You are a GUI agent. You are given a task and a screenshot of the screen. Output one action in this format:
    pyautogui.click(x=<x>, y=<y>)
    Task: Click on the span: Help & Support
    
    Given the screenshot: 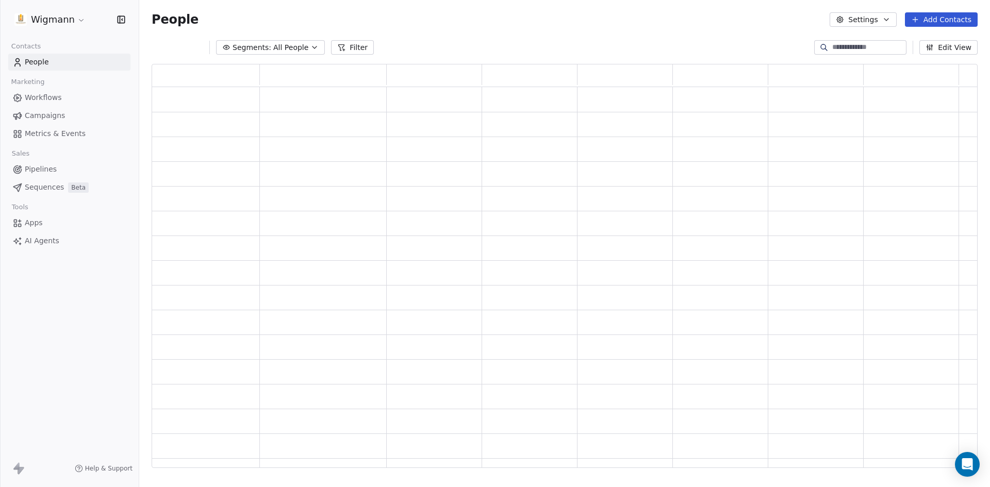 What is the action you would take?
    pyautogui.click(x=109, y=469)
    